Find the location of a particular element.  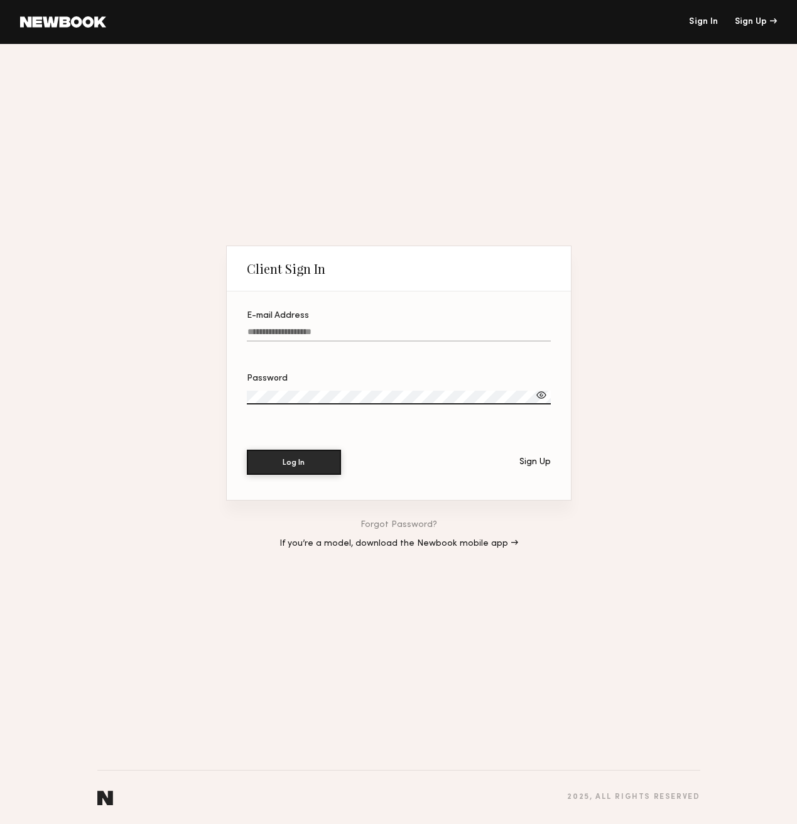

a: If you’re a model, download the Newbook mobile app → is located at coordinates (399, 544).